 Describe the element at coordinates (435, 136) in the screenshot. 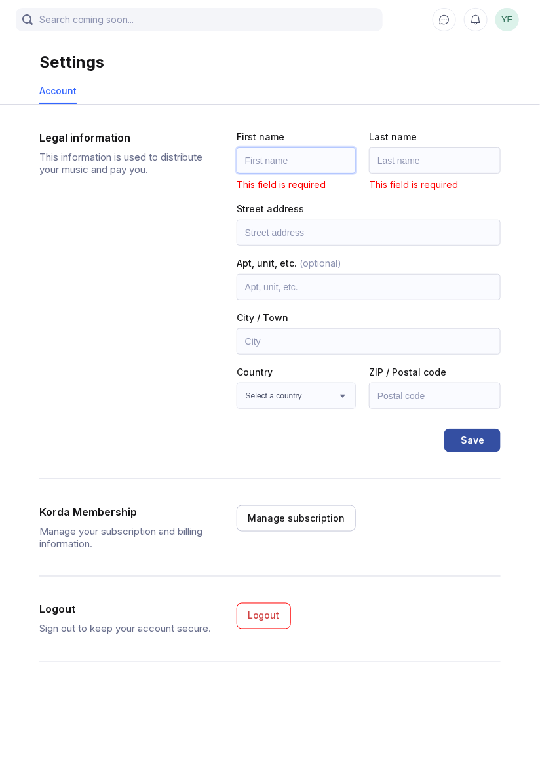

I see `div: Last name` at that location.